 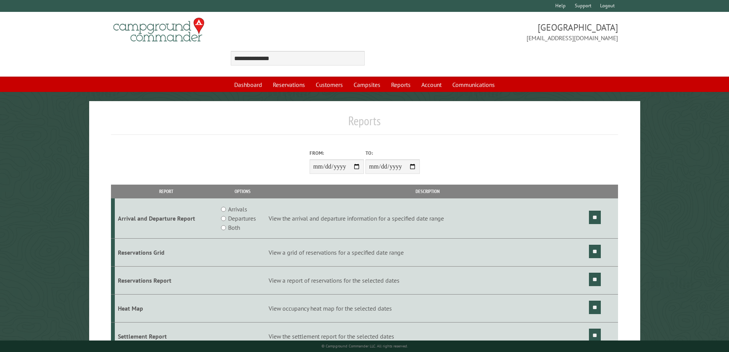 What do you see at coordinates (337, 153) in the screenshot?
I see `label: From:` at bounding box center [337, 153].